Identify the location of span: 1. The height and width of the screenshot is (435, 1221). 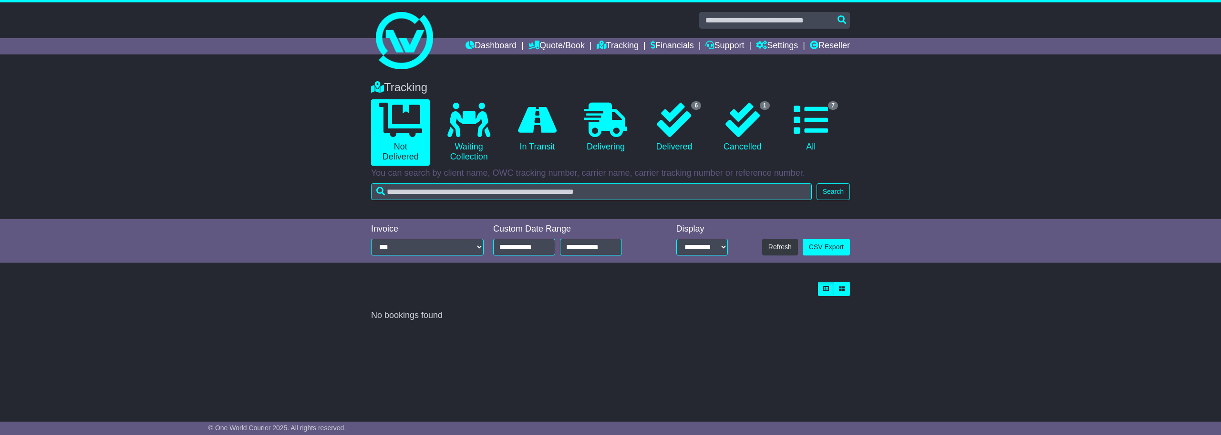
(765, 105).